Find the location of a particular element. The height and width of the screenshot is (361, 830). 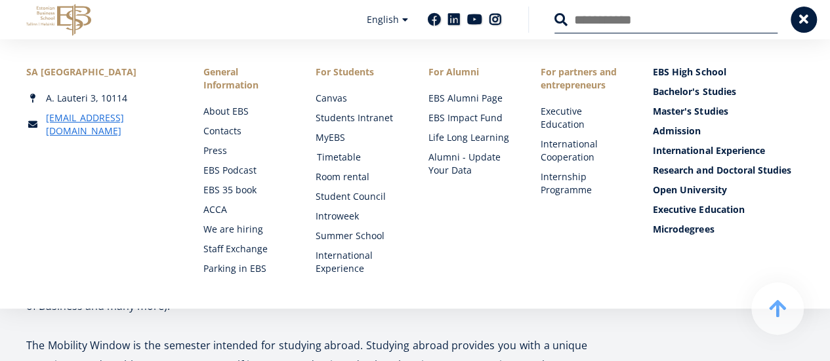

input: Two-year MBA is located at coordinates (7, 204).